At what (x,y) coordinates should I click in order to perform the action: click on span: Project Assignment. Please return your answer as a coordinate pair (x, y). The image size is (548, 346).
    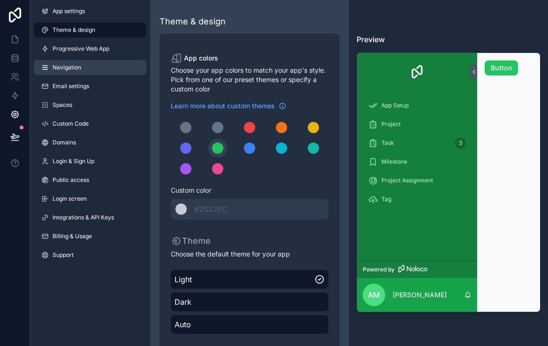
    Looking at the image, I should click on (407, 181).